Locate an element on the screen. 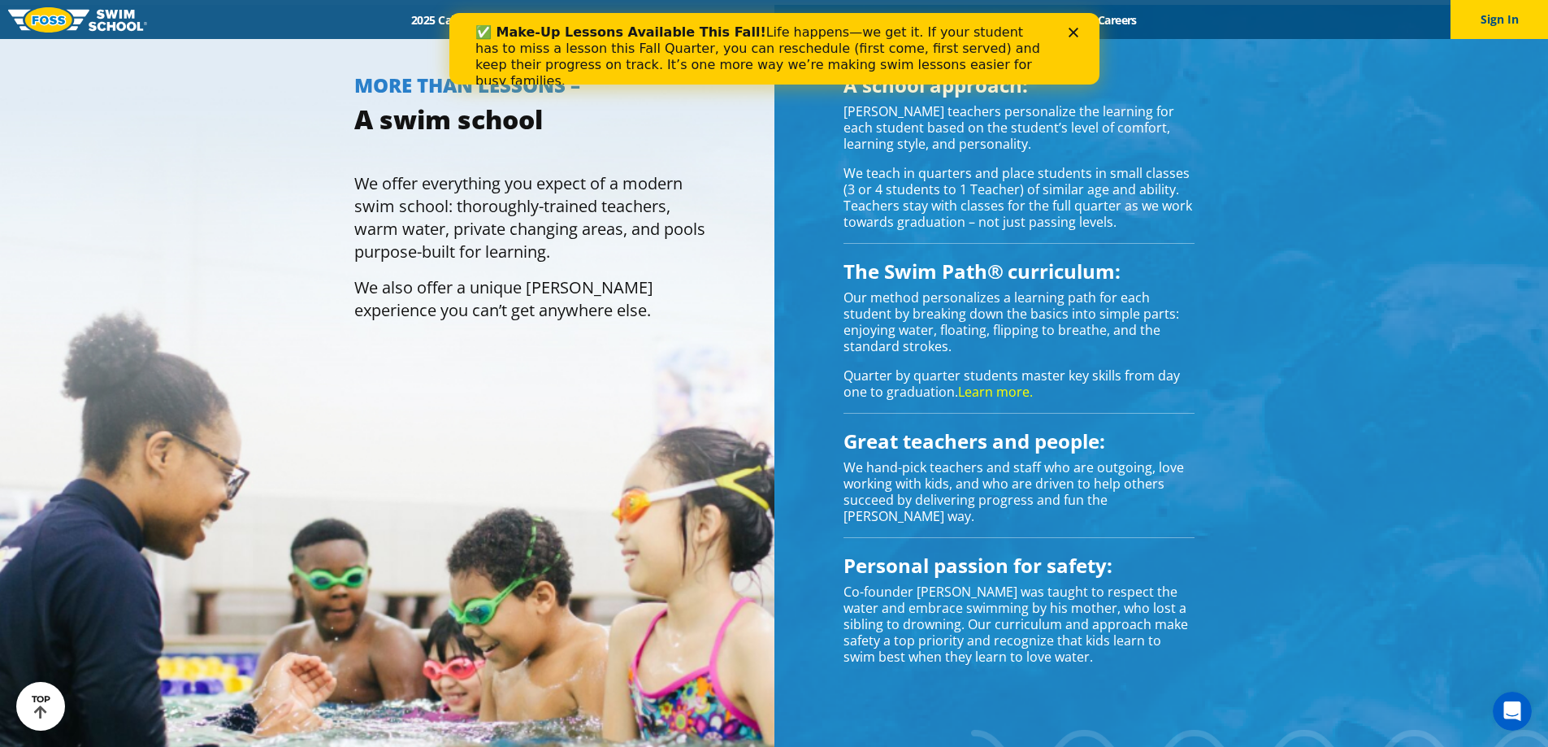 This screenshot has width=1548, height=747. p: We offer everything you expect of a modern swim school: thoroughly-trained teachers, warm water, ... is located at coordinates (530, 218).